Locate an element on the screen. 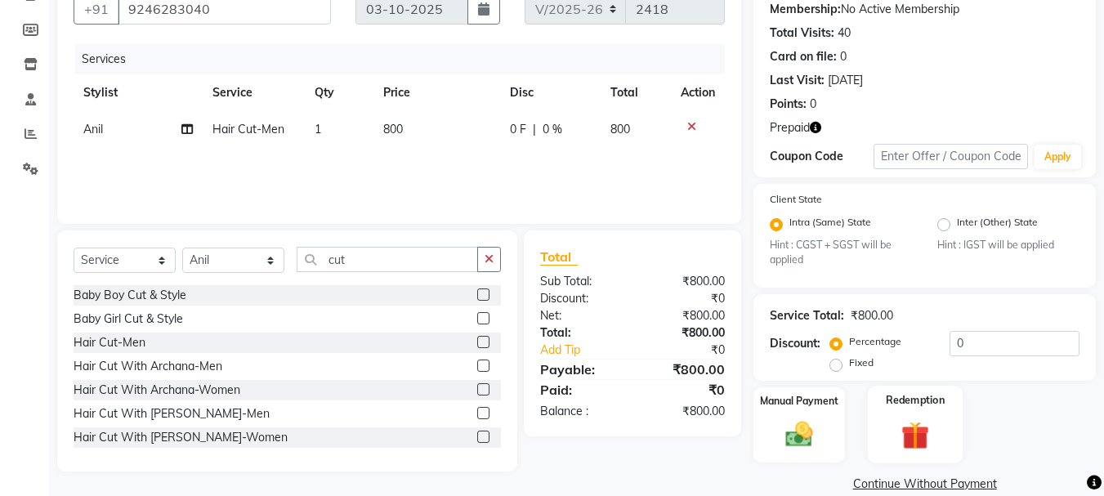 This screenshot has height=496, width=1104. a: Continue Without Payment is located at coordinates (924, 484).